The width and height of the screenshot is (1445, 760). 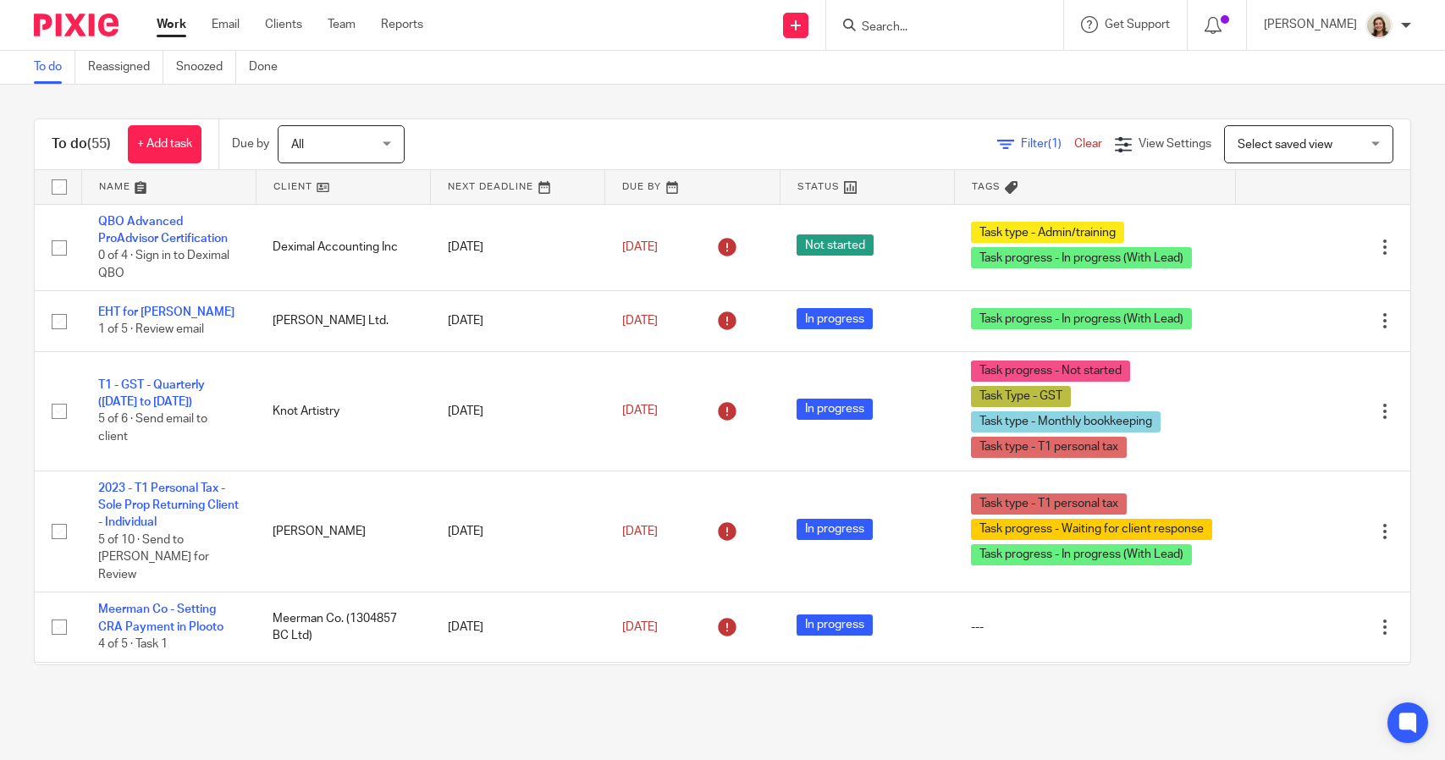 I want to click on span: 5 of 6 · Send email to client, so click(x=152, y=428).